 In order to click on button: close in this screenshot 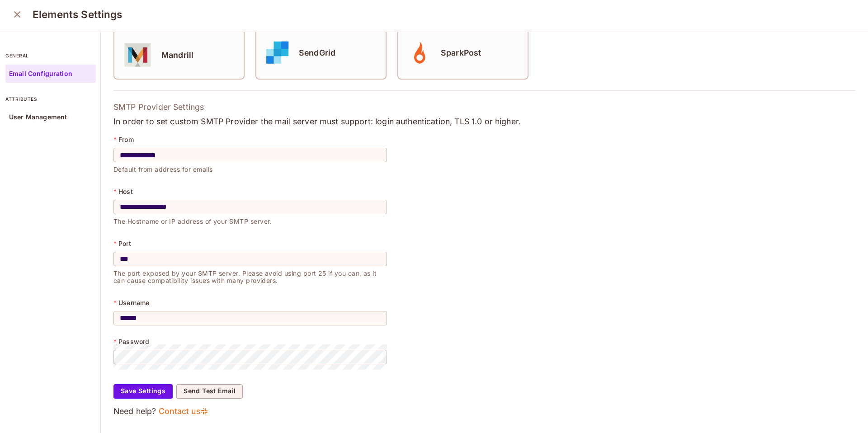, I will do `click(17, 14)`.